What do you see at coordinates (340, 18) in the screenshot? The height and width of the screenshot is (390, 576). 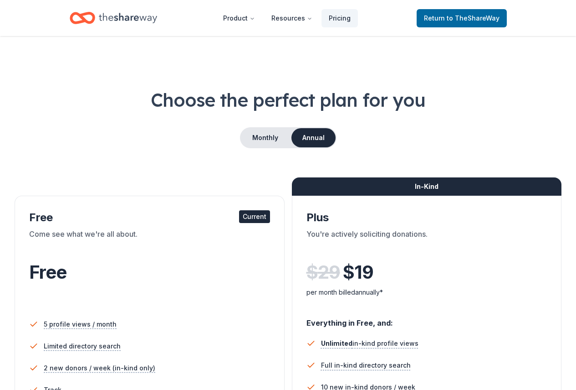 I see `a: Pricing` at bounding box center [340, 18].